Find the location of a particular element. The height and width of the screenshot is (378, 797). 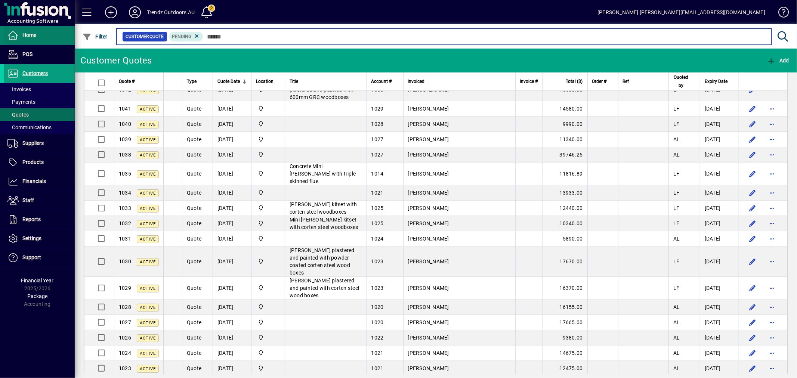

span: 1038 is located at coordinates (125, 155).